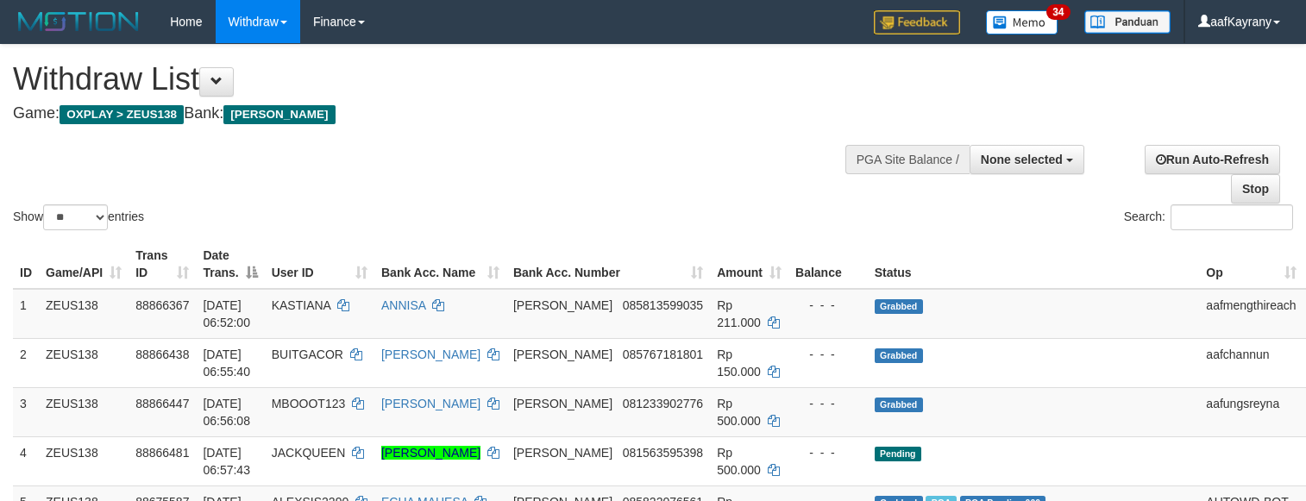 This screenshot has height=501, width=1306. I want to click on span: Copy 085813599035 to clipboard, so click(662, 305).